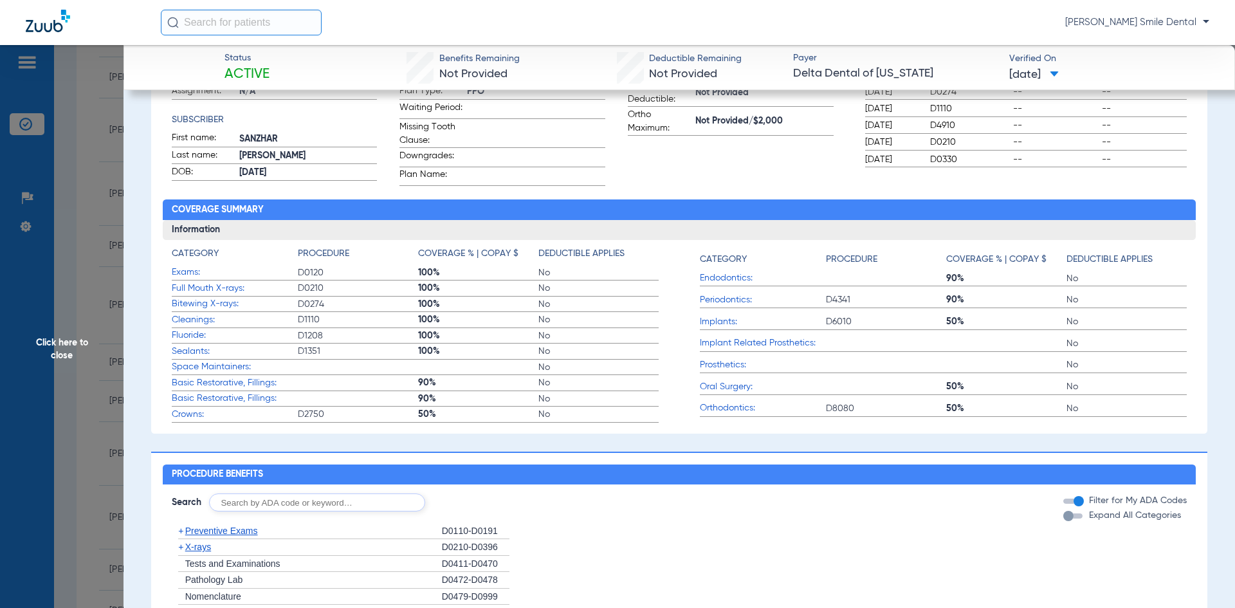 The image size is (1235, 608). Describe the element at coordinates (235, 367) in the screenshot. I see `span: Space Maintainers:` at that location.